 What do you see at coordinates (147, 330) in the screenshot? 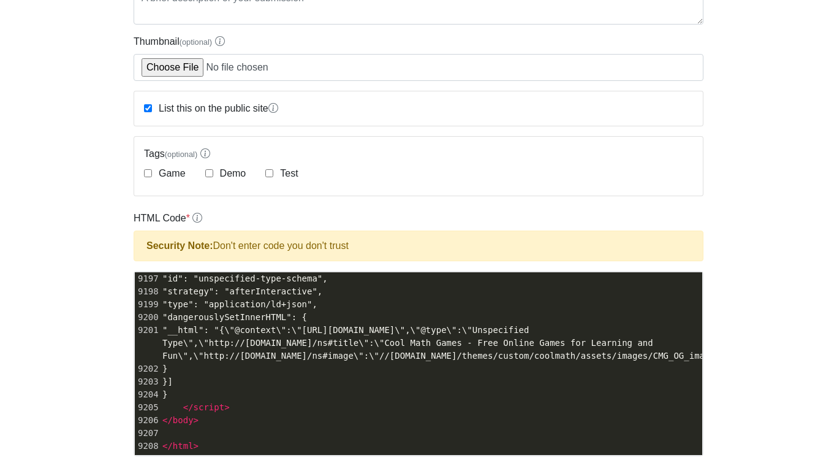
I see `div: 9201` at bounding box center [147, 330].